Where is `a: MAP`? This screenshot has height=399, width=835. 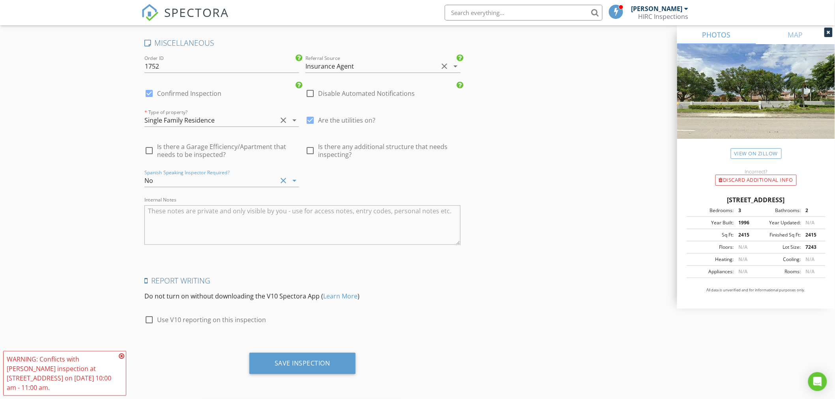
a: MAP is located at coordinates (795, 35).